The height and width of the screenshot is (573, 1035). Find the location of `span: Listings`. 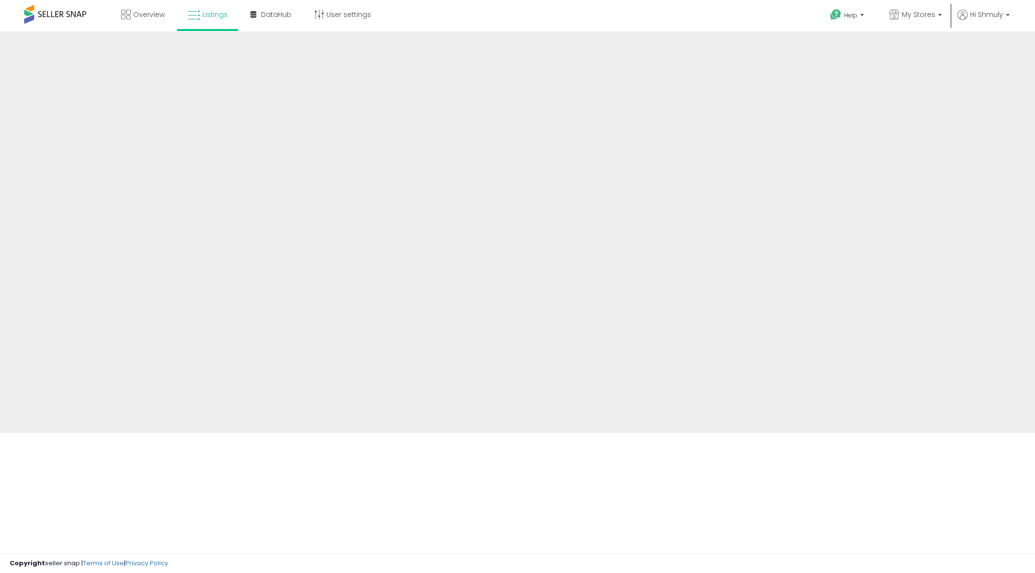

span: Listings is located at coordinates (215, 15).